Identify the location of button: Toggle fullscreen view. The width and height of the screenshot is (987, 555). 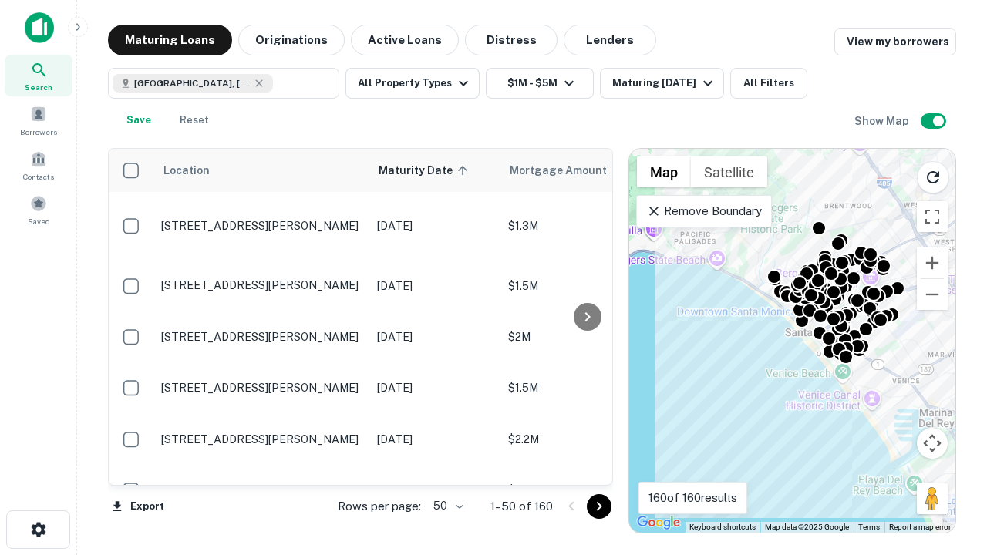
(932, 217).